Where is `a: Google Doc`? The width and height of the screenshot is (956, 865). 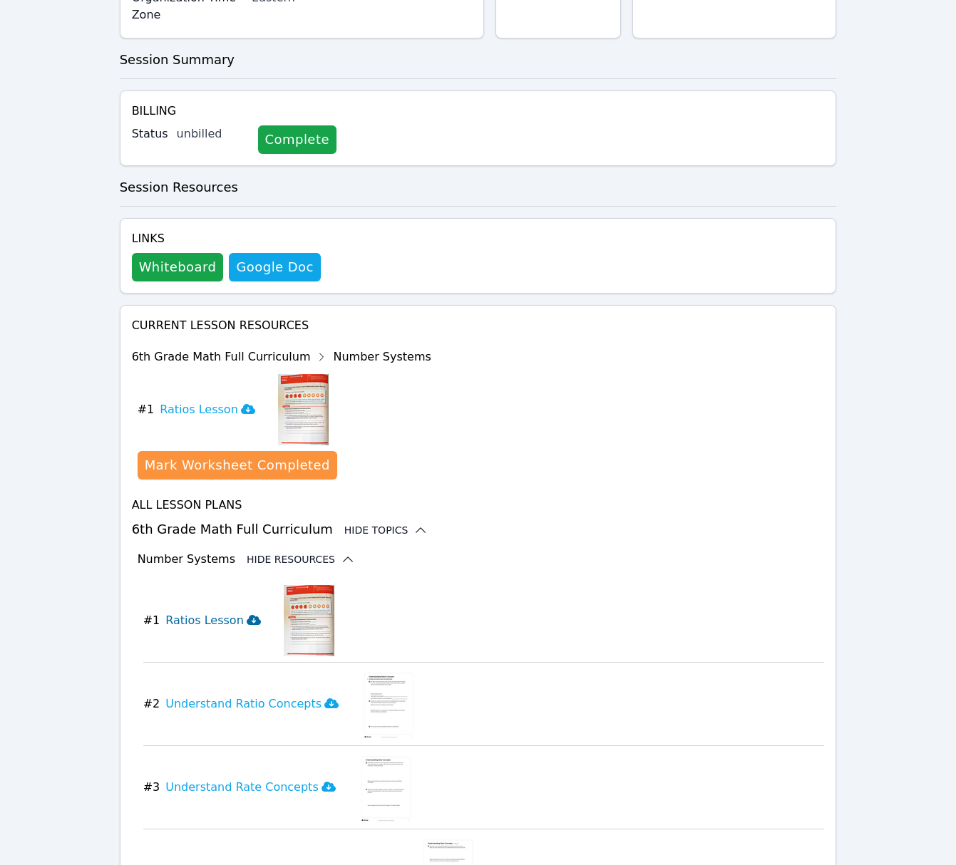 a: Google Doc is located at coordinates (274, 267).